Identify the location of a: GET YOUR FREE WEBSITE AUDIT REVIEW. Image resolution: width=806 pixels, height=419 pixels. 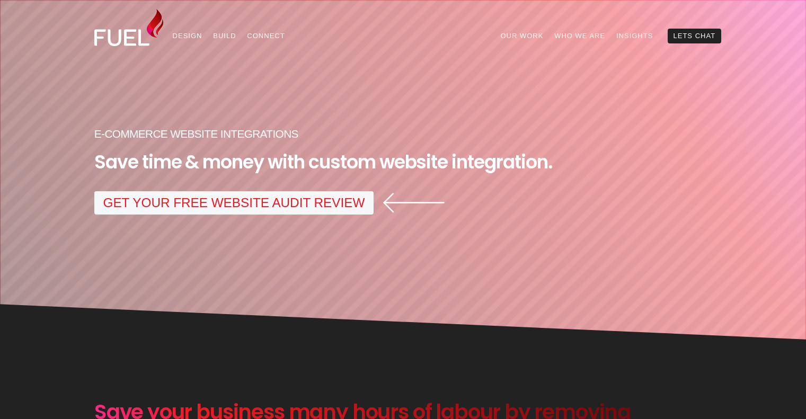
(234, 203).